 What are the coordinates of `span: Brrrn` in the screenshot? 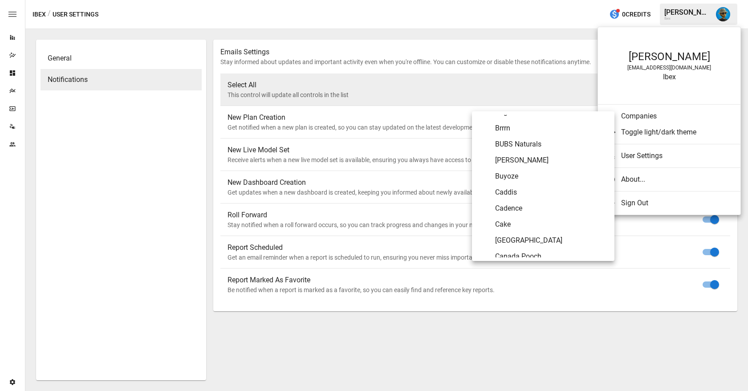 It's located at (552, 128).